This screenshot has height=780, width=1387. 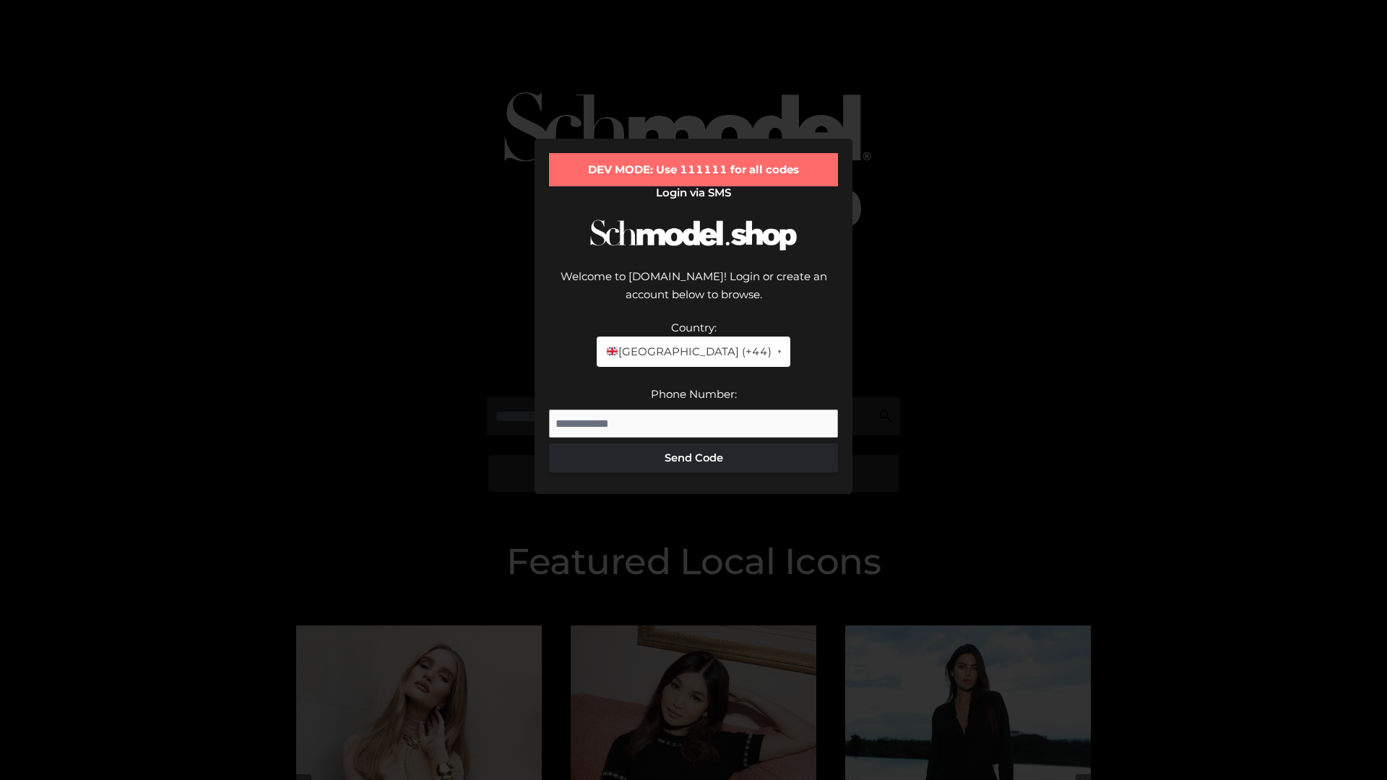 I want to click on div: DEV MODE: Use 111111 for all codes, so click(x=693, y=170).